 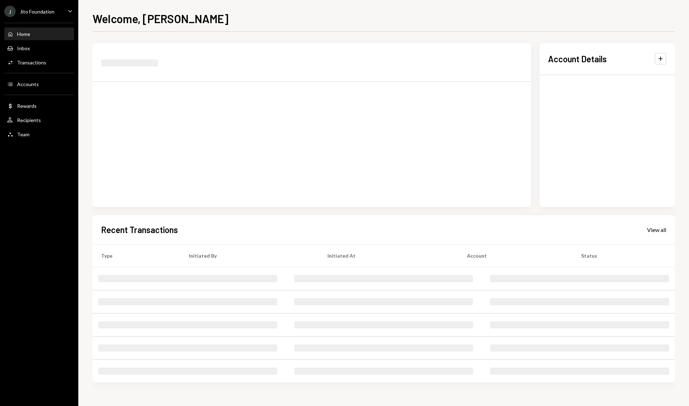 What do you see at coordinates (577, 59) in the screenshot?
I see `h2: Account Details` at bounding box center [577, 59].